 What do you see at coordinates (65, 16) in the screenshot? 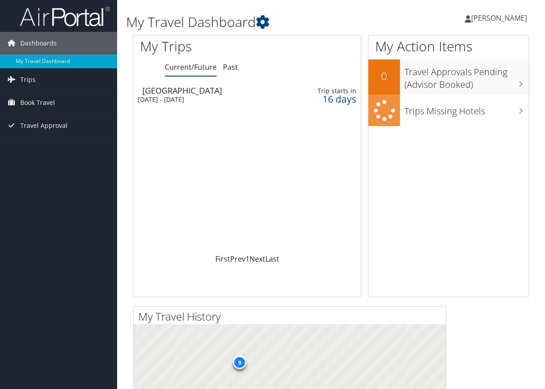
I see `img: airportal-logo.png` at bounding box center [65, 16].